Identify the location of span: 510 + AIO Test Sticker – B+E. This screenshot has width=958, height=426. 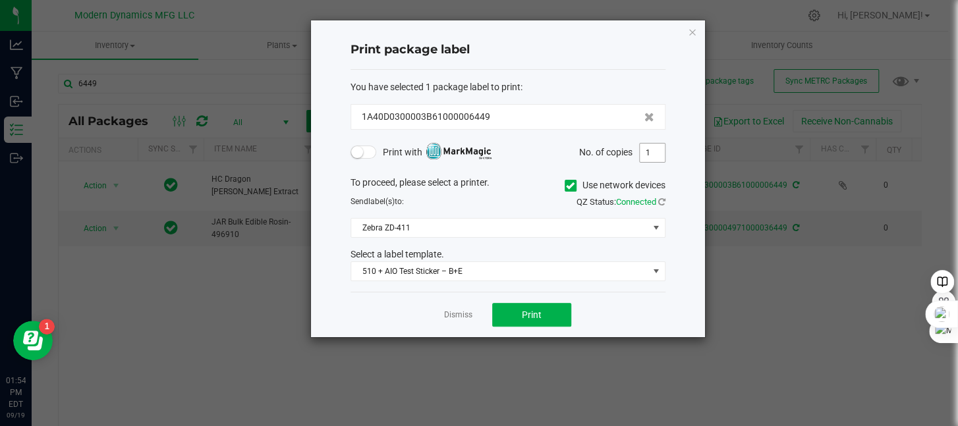
(499, 271).